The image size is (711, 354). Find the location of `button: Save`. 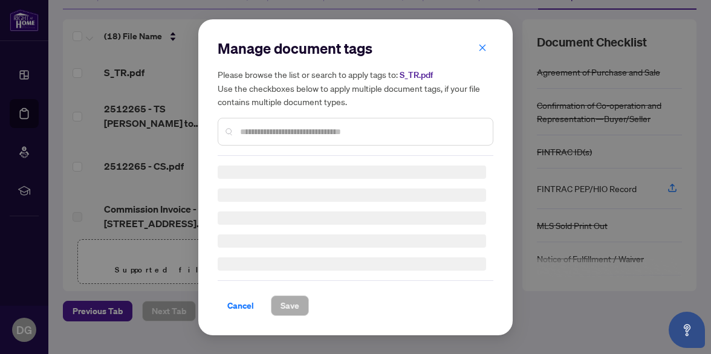

button: Save is located at coordinates (290, 306).